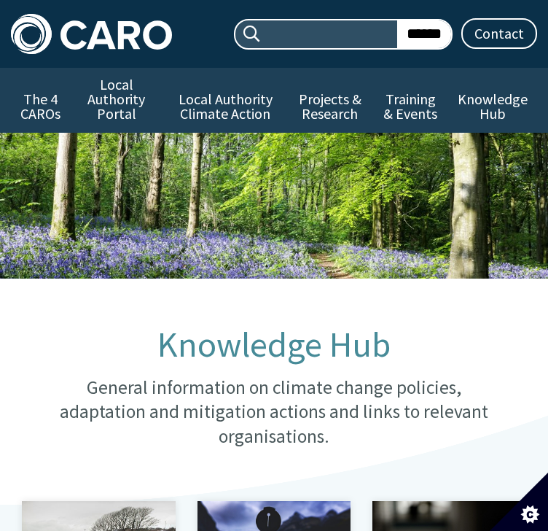 The width and height of the screenshot is (548, 531). Describe the element at coordinates (493, 107) in the screenshot. I see `a: Knowledge Hub` at that location.